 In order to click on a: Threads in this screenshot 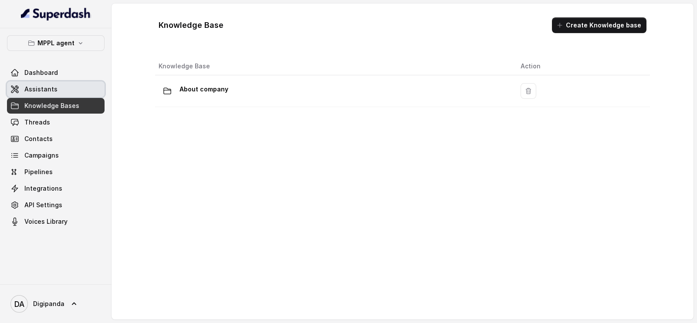, I will do `click(56, 122)`.